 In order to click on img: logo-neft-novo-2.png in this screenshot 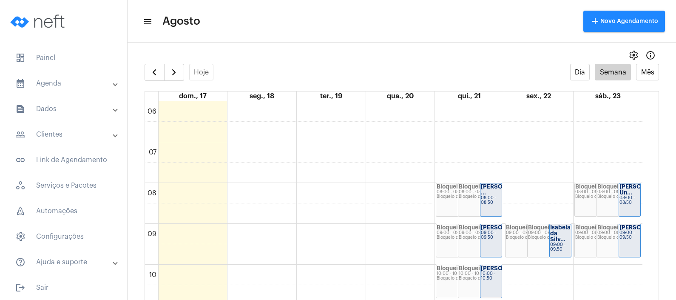, I will do `click(39, 21)`.